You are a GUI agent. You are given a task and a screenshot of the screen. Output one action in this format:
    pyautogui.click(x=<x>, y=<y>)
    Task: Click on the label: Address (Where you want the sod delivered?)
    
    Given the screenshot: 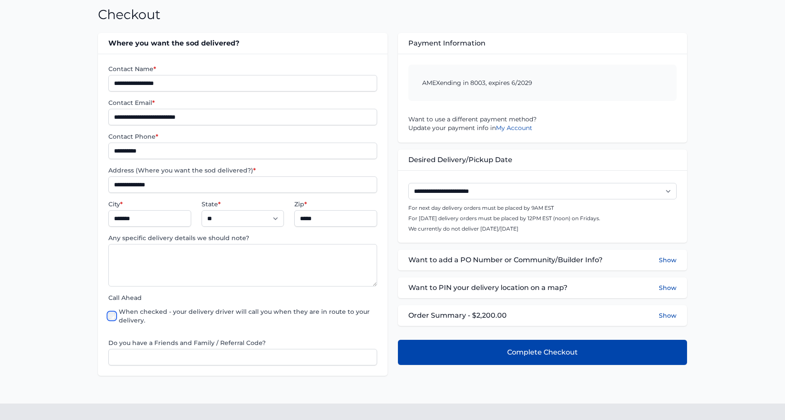 What is the action you would take?
    pyautogui.click(x=242, y=170)
    